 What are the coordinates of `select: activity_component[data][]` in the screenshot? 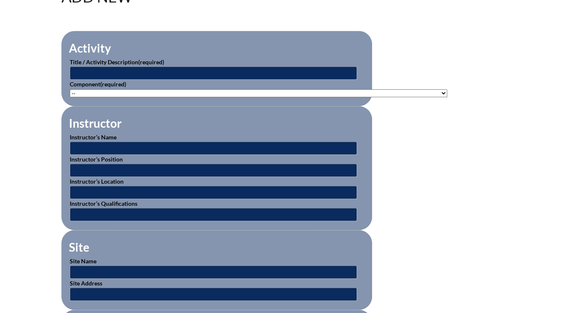 It's located at (259, 93).